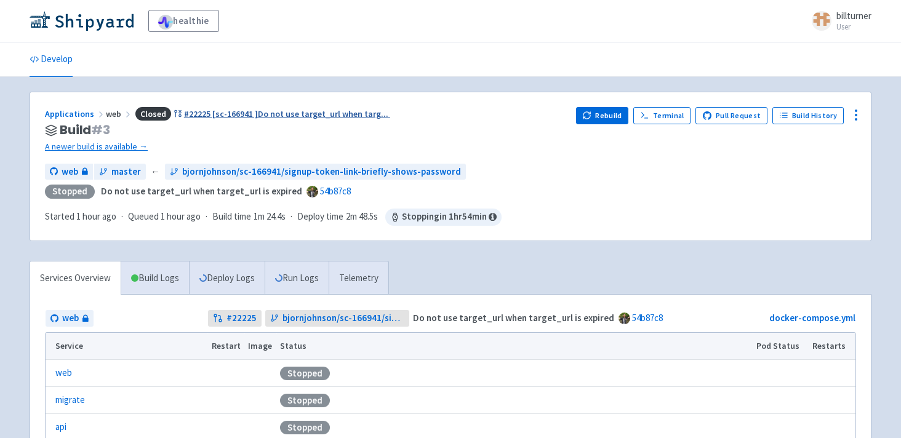  I want to click on a: Deploy Logs, so click(226, 278).